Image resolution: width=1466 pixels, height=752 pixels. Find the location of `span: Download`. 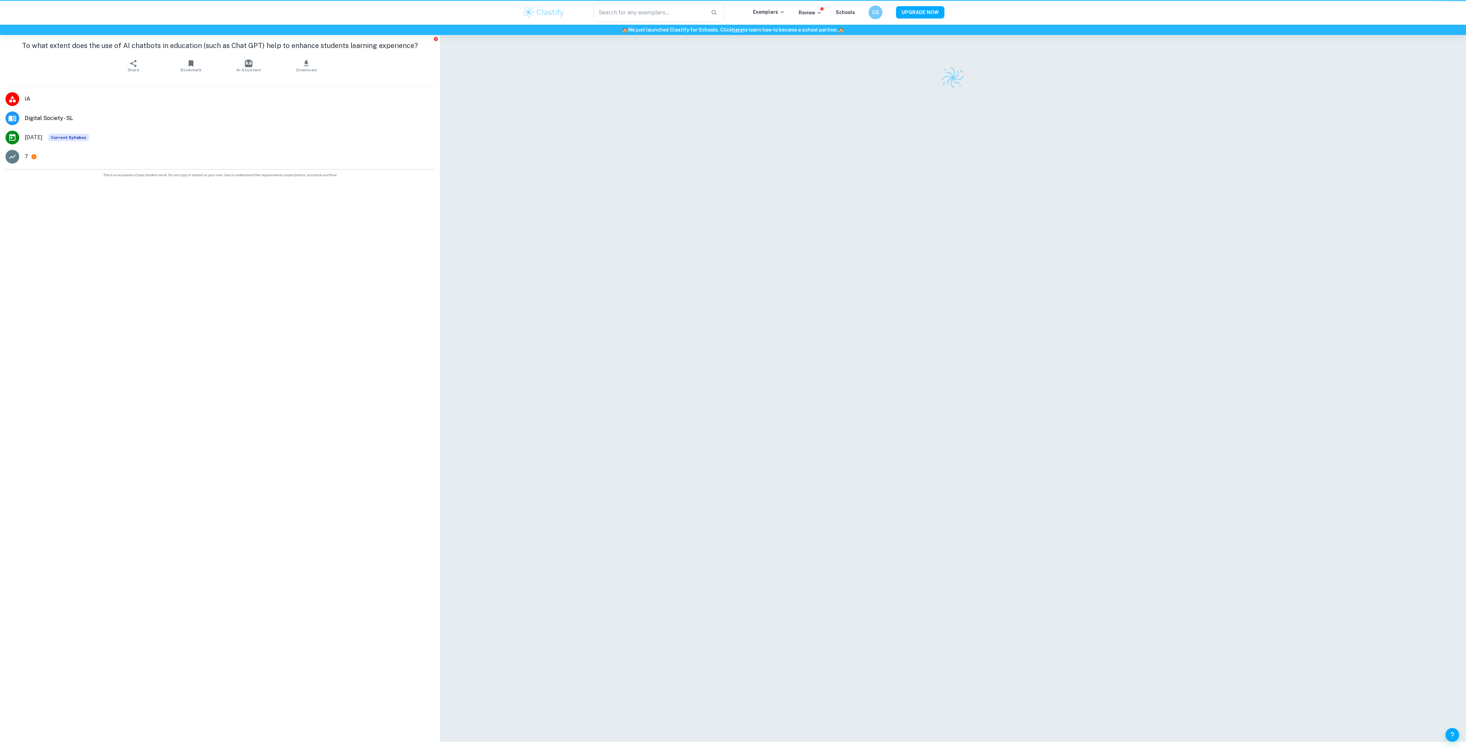

span: Download is located at coordinates (306, 70).